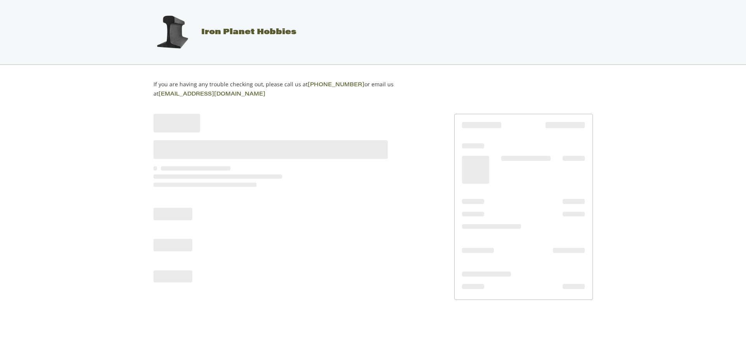  What do you see at coordinates (221, 32) in the screenshot?
I see `a: Iron Planet Hobbies` at bounding box center [221, 32].